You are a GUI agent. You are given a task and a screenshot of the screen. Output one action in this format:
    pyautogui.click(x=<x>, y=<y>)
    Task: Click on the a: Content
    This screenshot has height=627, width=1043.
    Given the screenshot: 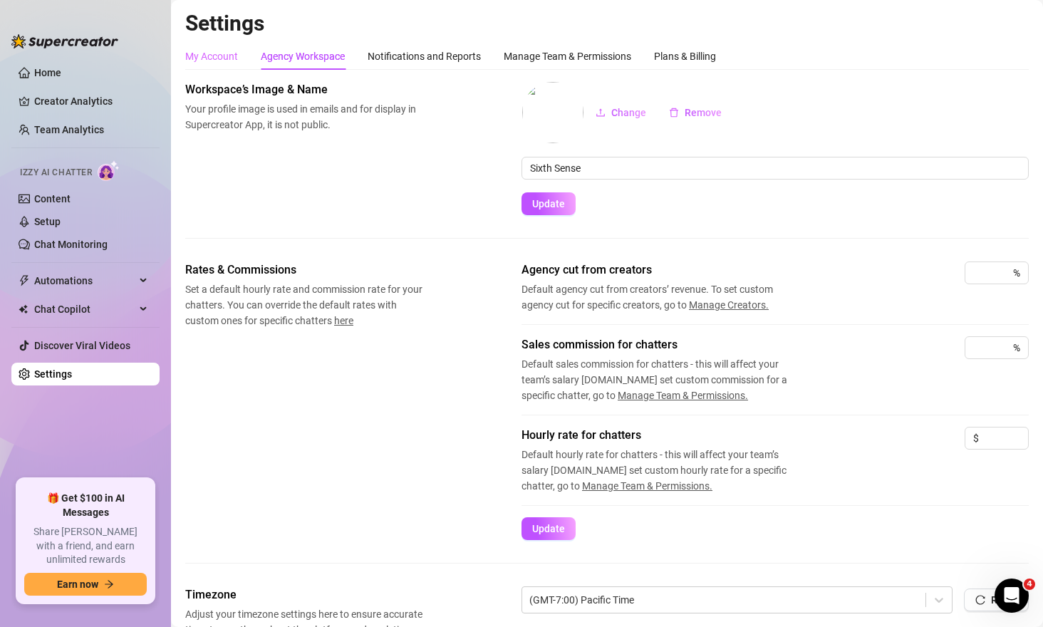 What is the action you would take?
    pyautogui.click(x=52, y=199)
    